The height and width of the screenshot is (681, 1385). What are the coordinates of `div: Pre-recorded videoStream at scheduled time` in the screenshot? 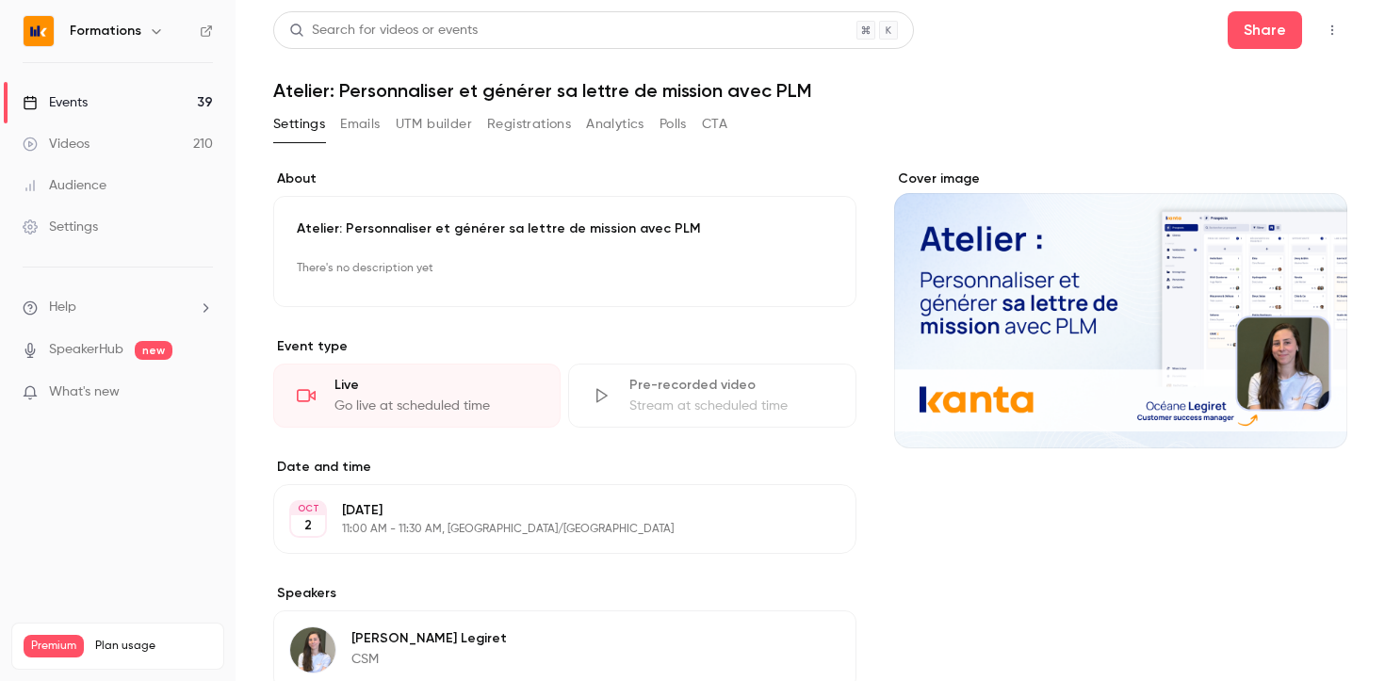 It's located at (711, 396).